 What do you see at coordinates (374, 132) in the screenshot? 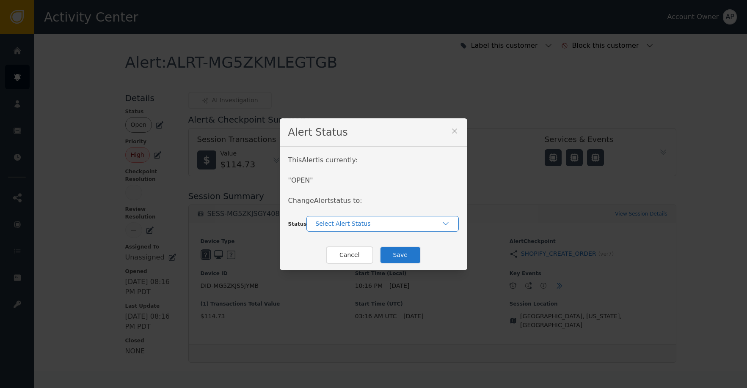
I see `div: Alert Status` at bounding box center [374, 132].